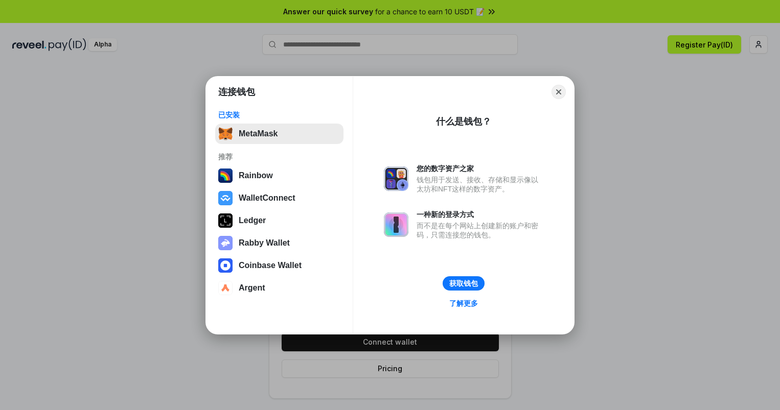  Describe the element at coordinates (480, 215) in the screenshot. I see `div: 一种新的登录方式` at that location.